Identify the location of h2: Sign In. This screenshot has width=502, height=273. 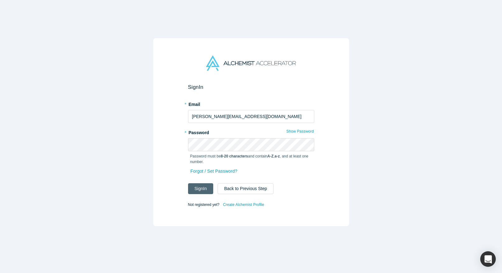
(251, 87).